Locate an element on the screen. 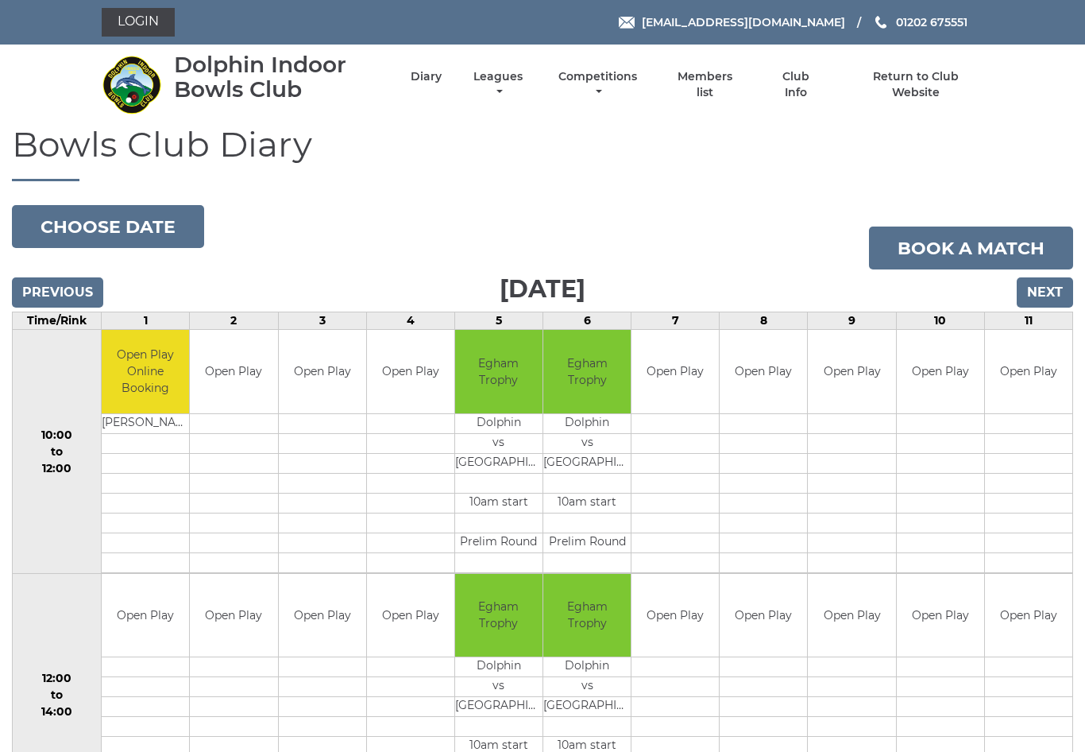  img: Dolphin Indoor Bowls Club is located at coordinates (131, 84).